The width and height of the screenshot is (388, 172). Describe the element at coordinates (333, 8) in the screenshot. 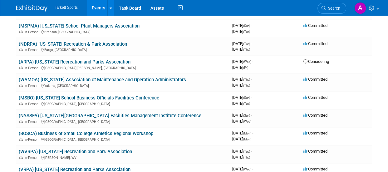

I see `span: Search` at that location.